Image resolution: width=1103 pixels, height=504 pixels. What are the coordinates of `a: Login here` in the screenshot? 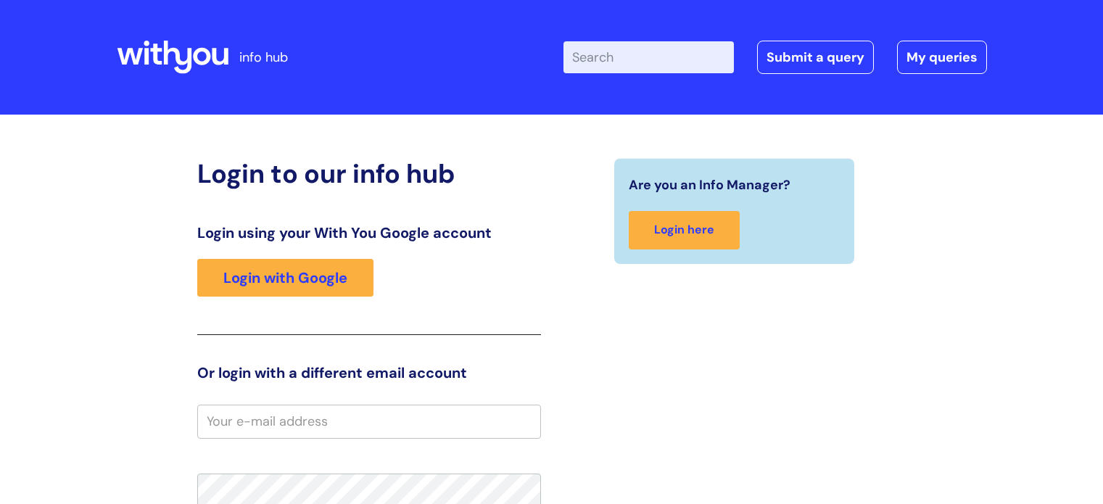 It's located at (684, 230).